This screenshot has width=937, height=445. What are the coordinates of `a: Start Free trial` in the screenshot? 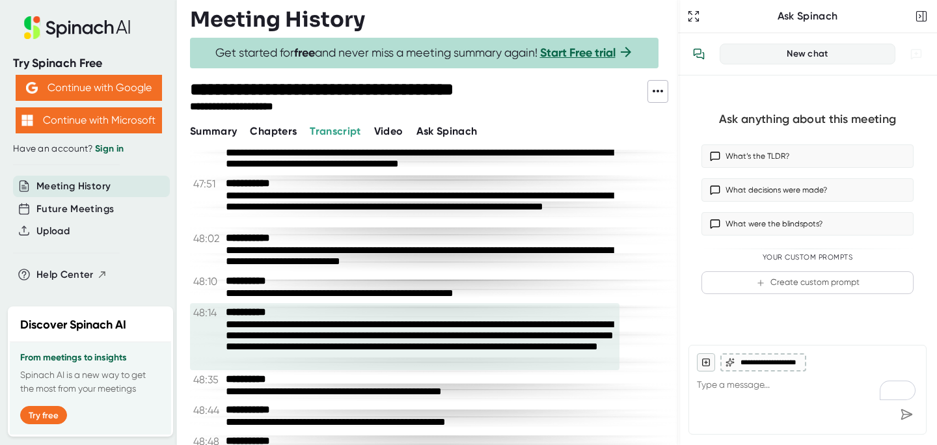 It's located at (578, 53).